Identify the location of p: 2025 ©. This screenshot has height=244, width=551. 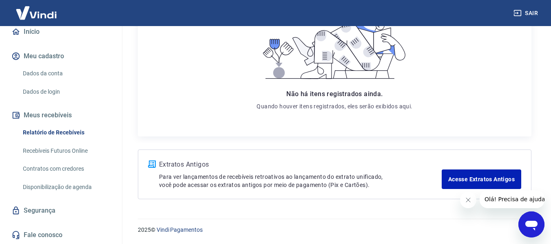
(334, 230).